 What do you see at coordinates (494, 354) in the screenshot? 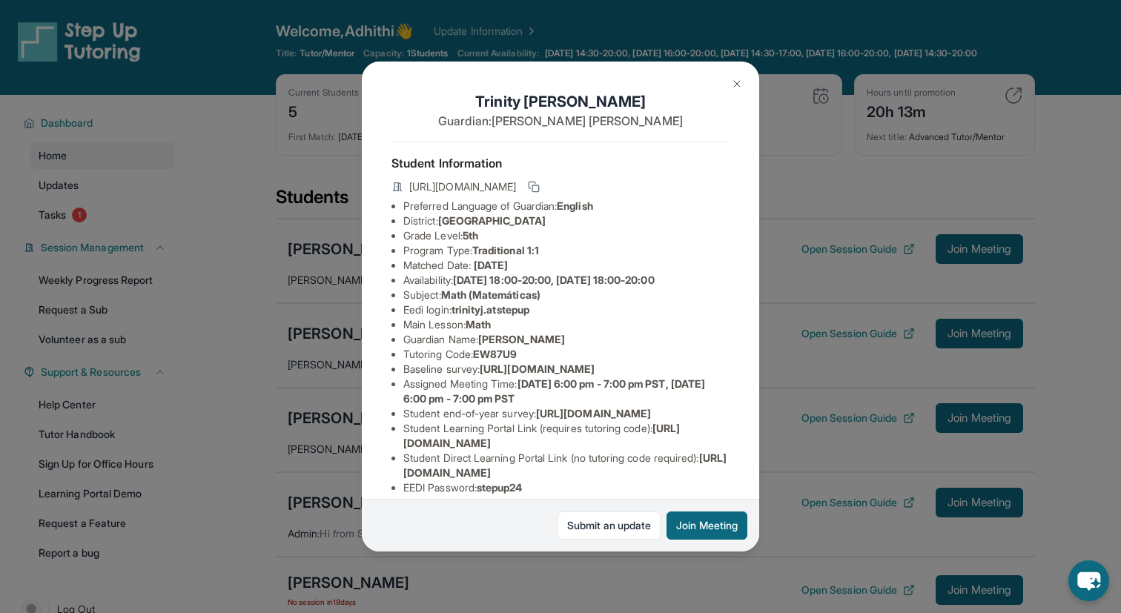
I see `span: EW87U9` at bounding box center [494, 354].